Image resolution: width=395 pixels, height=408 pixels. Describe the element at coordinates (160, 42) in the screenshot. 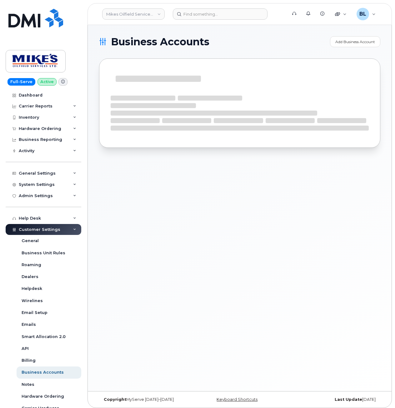

I see `span: Business Accounts` at that location.